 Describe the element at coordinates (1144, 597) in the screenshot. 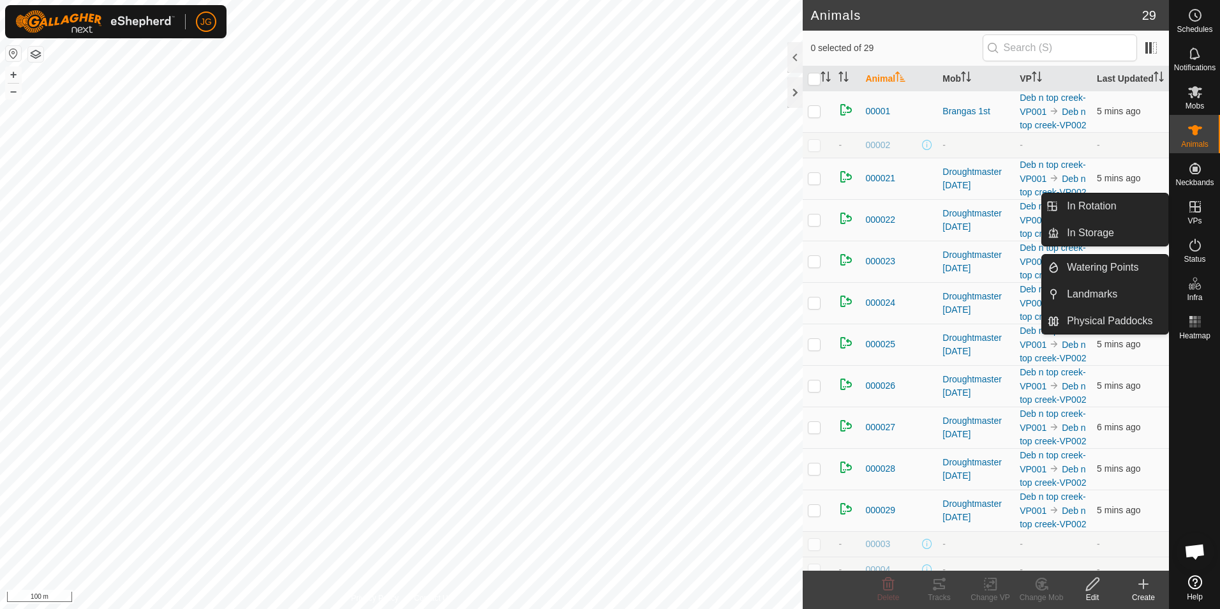

I see `div: Create` at that location.